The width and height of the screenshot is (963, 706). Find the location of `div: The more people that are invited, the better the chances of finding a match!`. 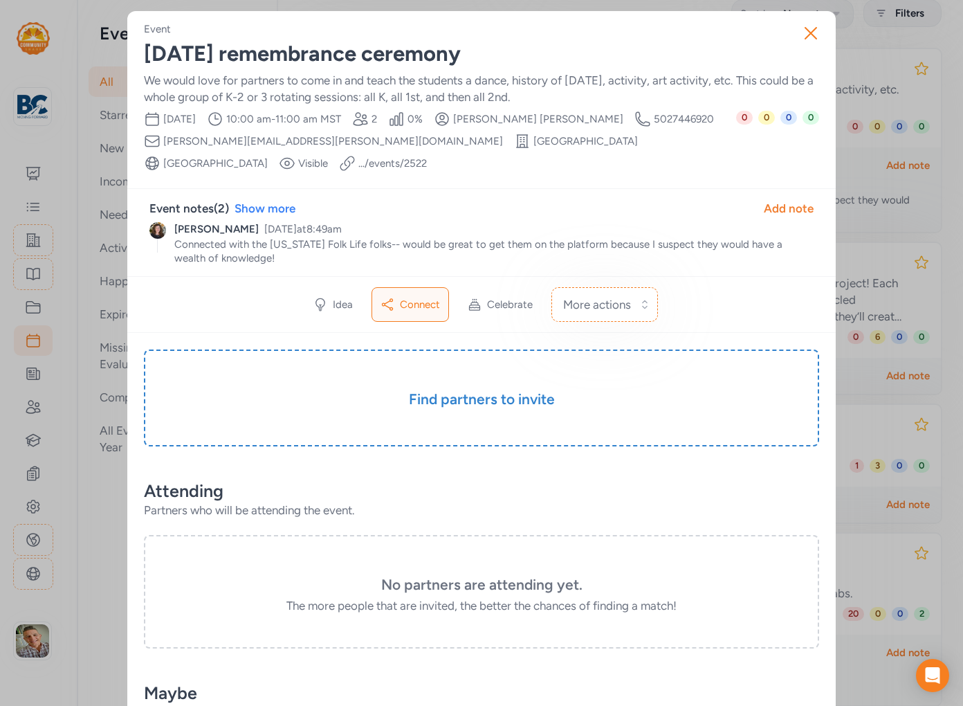

div: The more people that are invited, the better the chances of finding a match! is located at coordinates (482, 605).